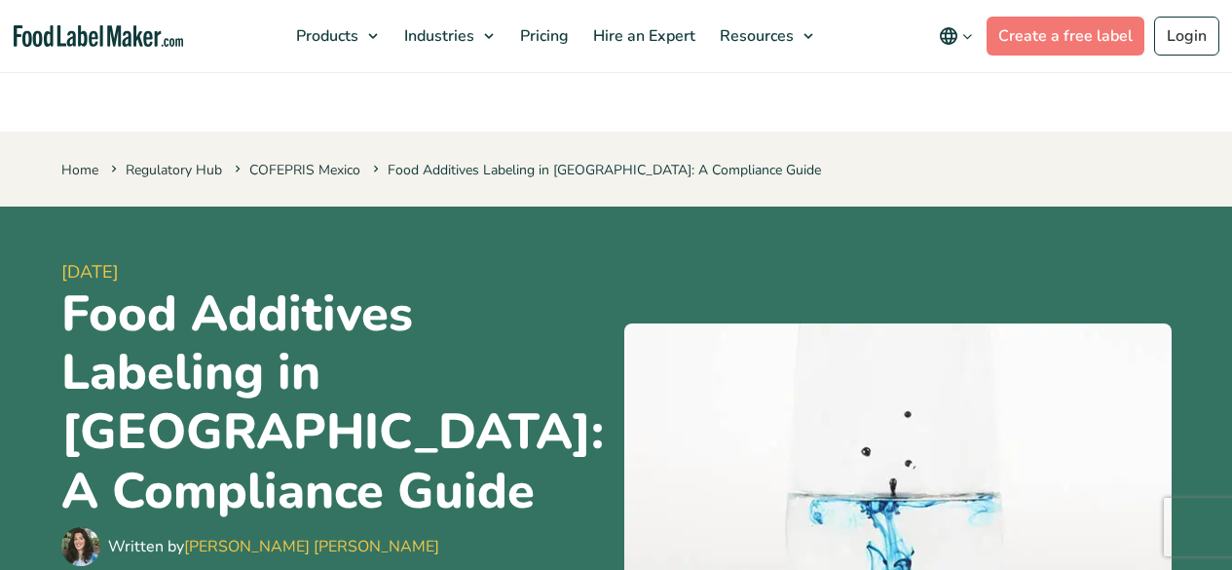 The height and width of the screenshot is (570, 1232). I want to click on a: Login, so click(1186, 36).